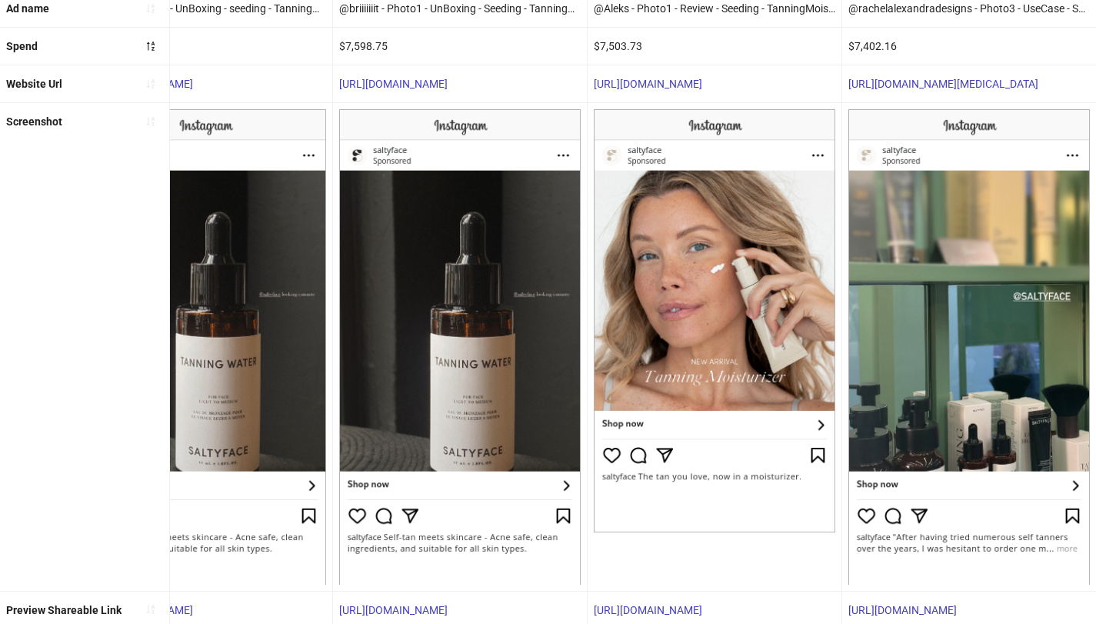 This screenshot has height=624, width=1096. I want to click on b: Website Url, so click(34, 84).